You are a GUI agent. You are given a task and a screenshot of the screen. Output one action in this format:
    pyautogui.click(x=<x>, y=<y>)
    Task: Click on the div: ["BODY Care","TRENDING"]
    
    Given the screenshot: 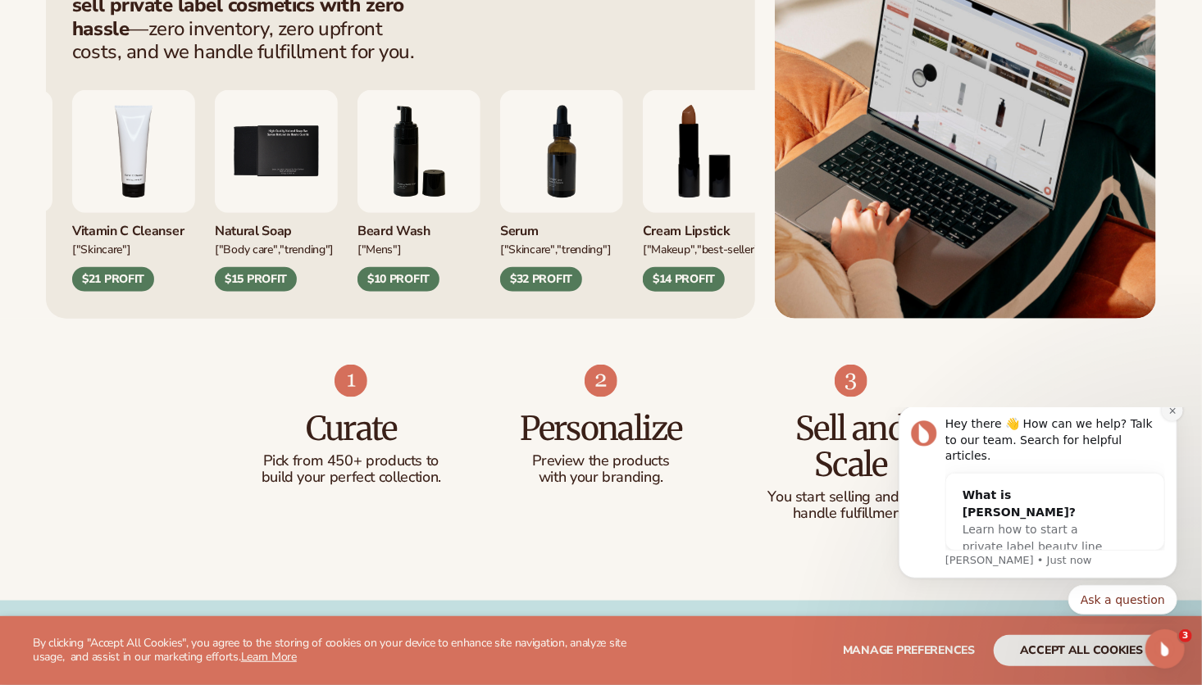 What is the action you would take?
    pyautogui.click(x=276, y=248)
    